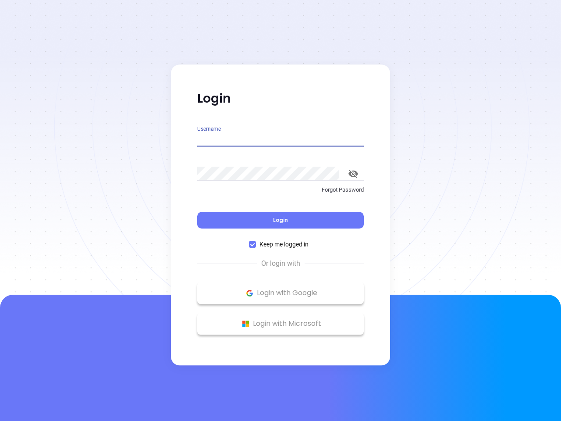 Image resolution: width=561 pixels, height=421 pixels. What do you see at coordinates (281, 264) in the screenshot?
I see `span: Or login with` at bounding box center [281, 264].